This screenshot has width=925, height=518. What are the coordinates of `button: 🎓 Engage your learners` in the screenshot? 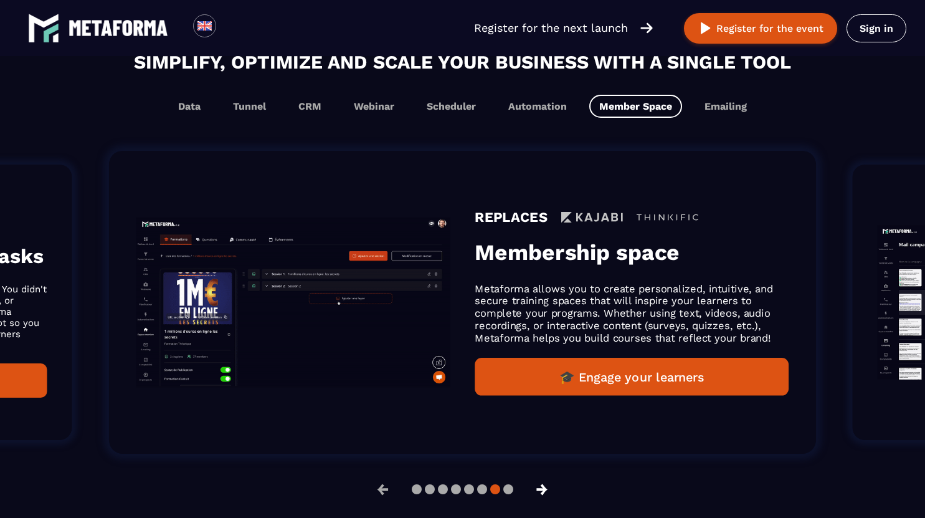 It's located at (632, 376).